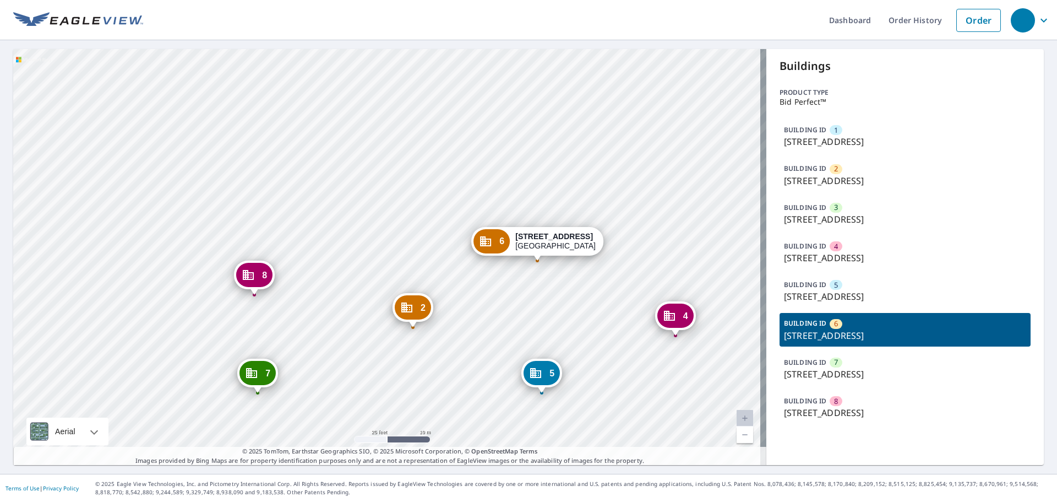  What do you see at coordinates (494, 450) in the screenshot?
I see `a: OpenStreetMap` at bounding box center [494, 450].